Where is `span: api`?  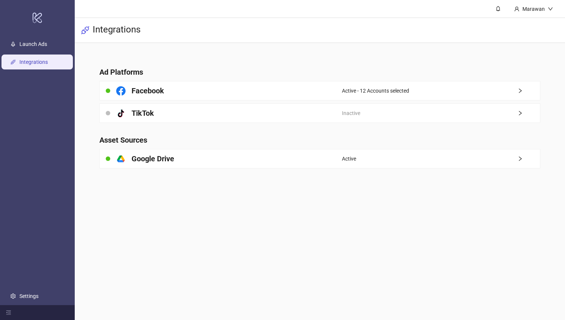 span: api is located at coordinates (85, 30).